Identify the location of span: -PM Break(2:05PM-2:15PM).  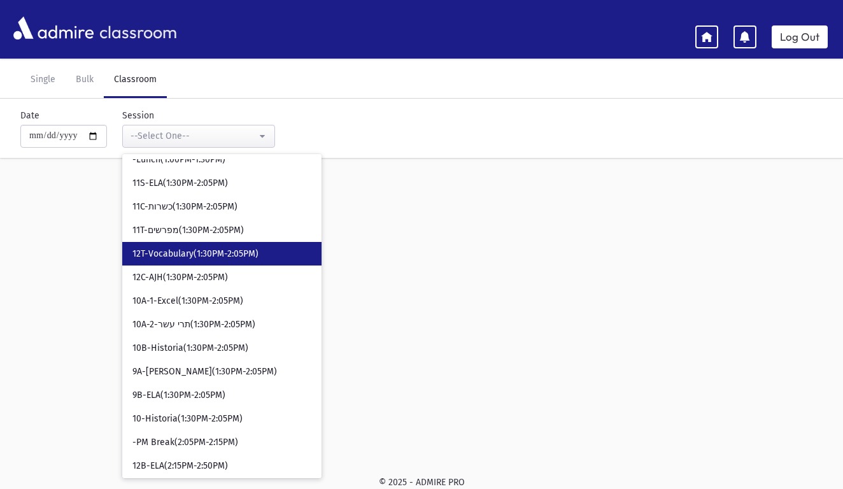
(185, 442).